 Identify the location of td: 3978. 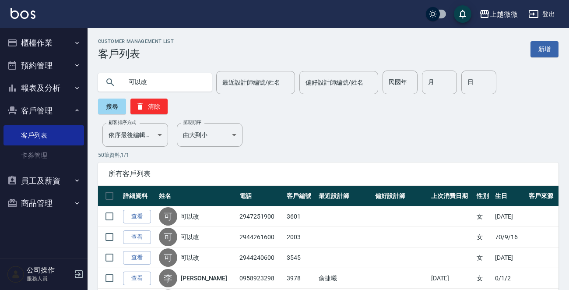
(300, 278).